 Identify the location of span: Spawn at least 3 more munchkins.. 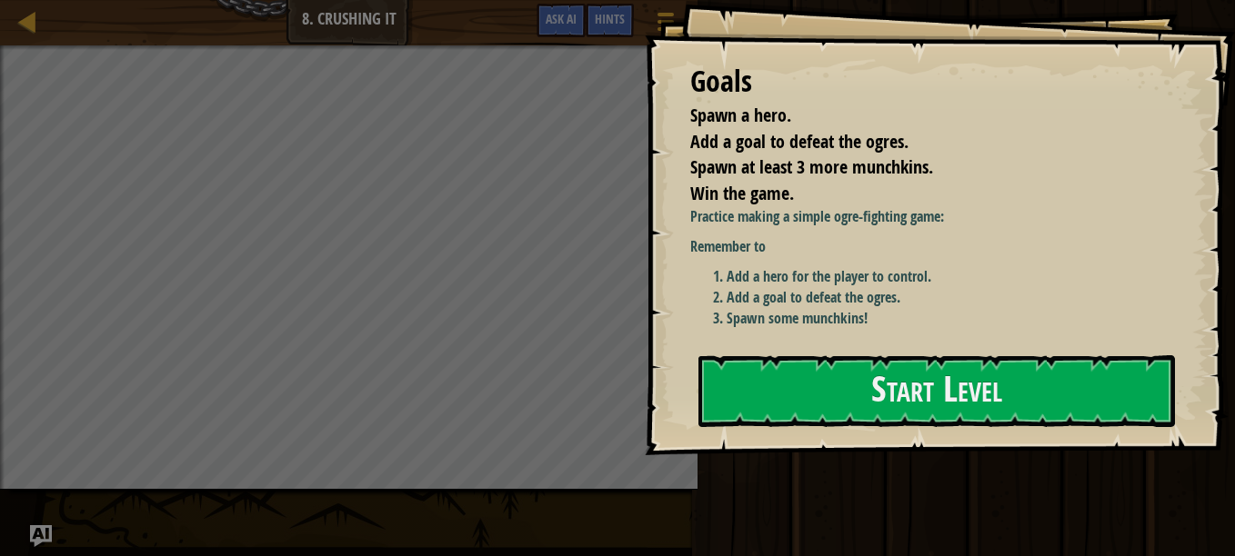
(811, 166).